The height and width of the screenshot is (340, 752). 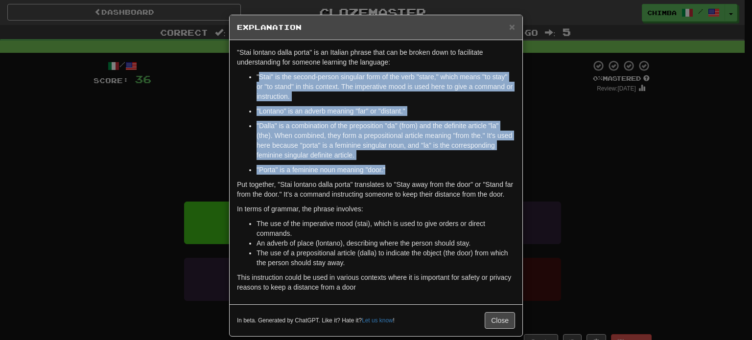 I want to click on small: In beta. Generated by ChatGPT. Like it? Hate it? !, so click(x=316, y=321).